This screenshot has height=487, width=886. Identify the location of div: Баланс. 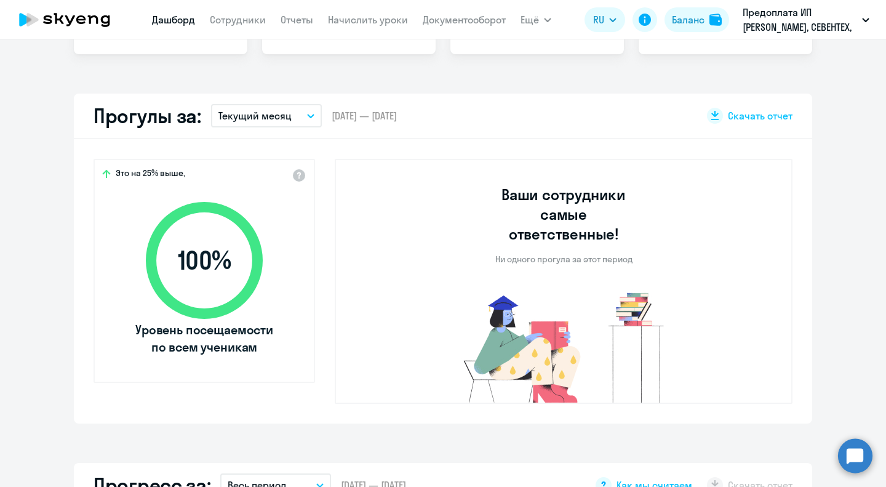
(688, 20).